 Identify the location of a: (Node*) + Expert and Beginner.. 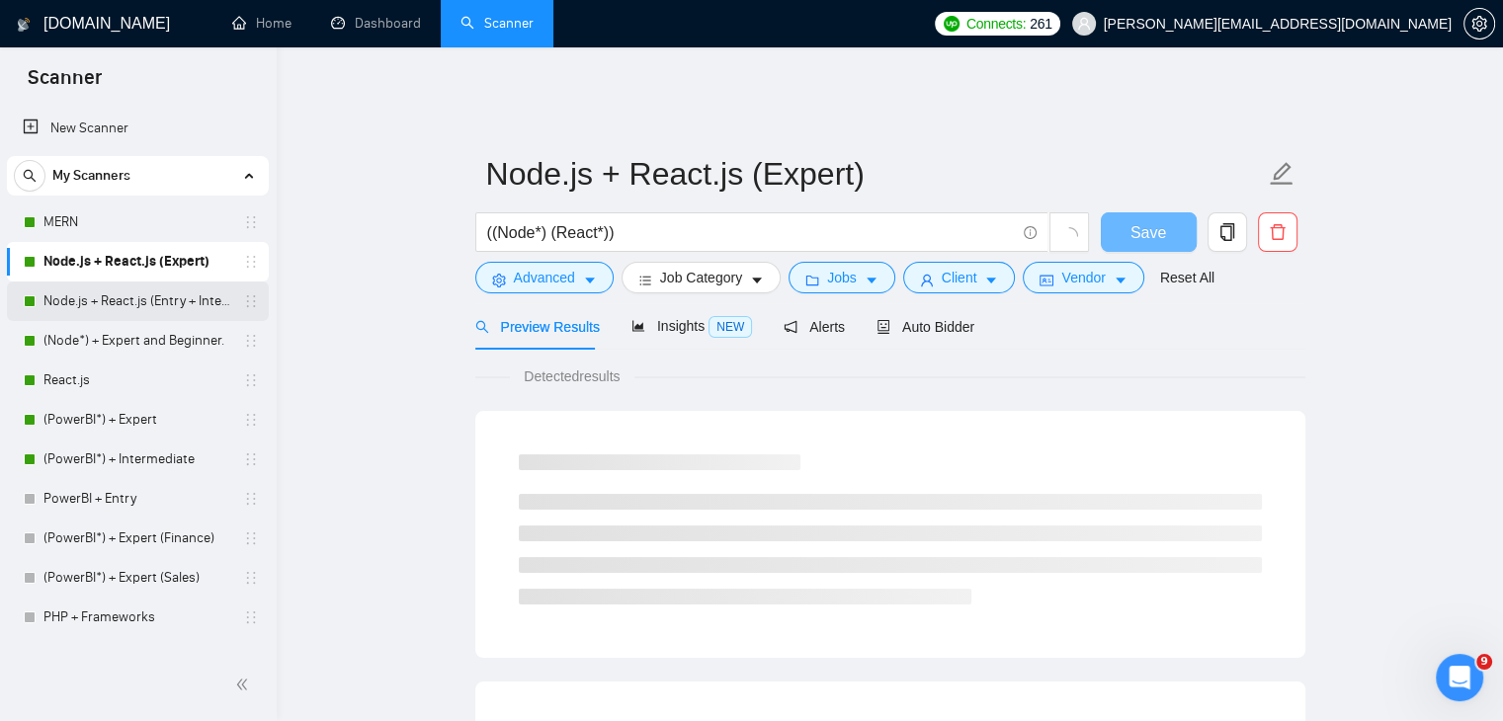
(137, 341).